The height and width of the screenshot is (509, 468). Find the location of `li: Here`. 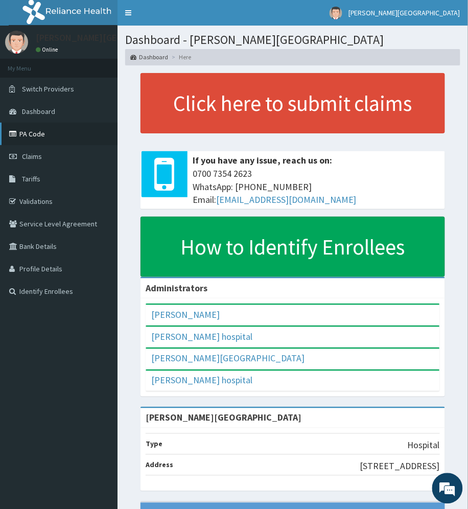

li: Here is located at coordinates (180, 57).